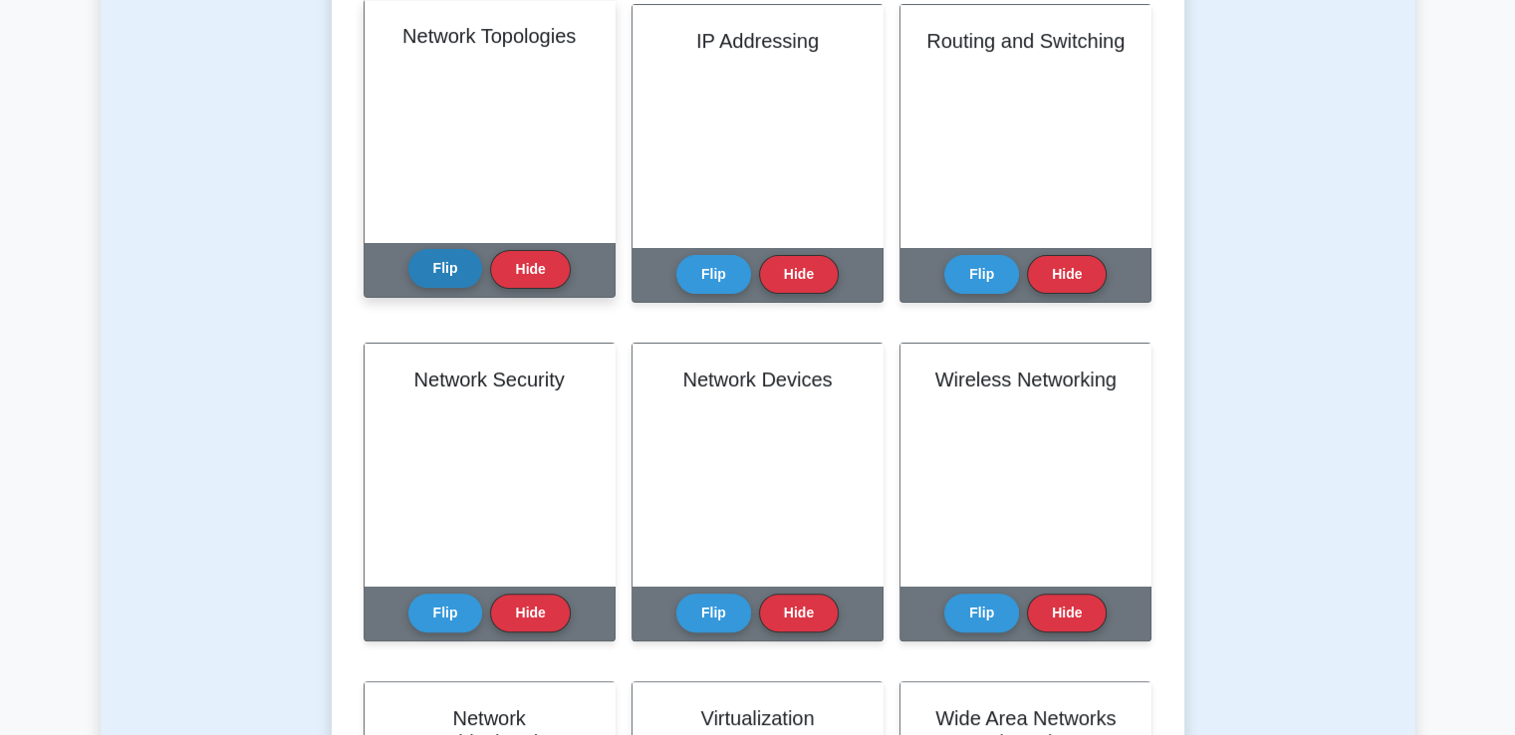 The height and width of the screenshot is (735, 1515). I want to click on h2: IP Addressing, so click(757, 41).